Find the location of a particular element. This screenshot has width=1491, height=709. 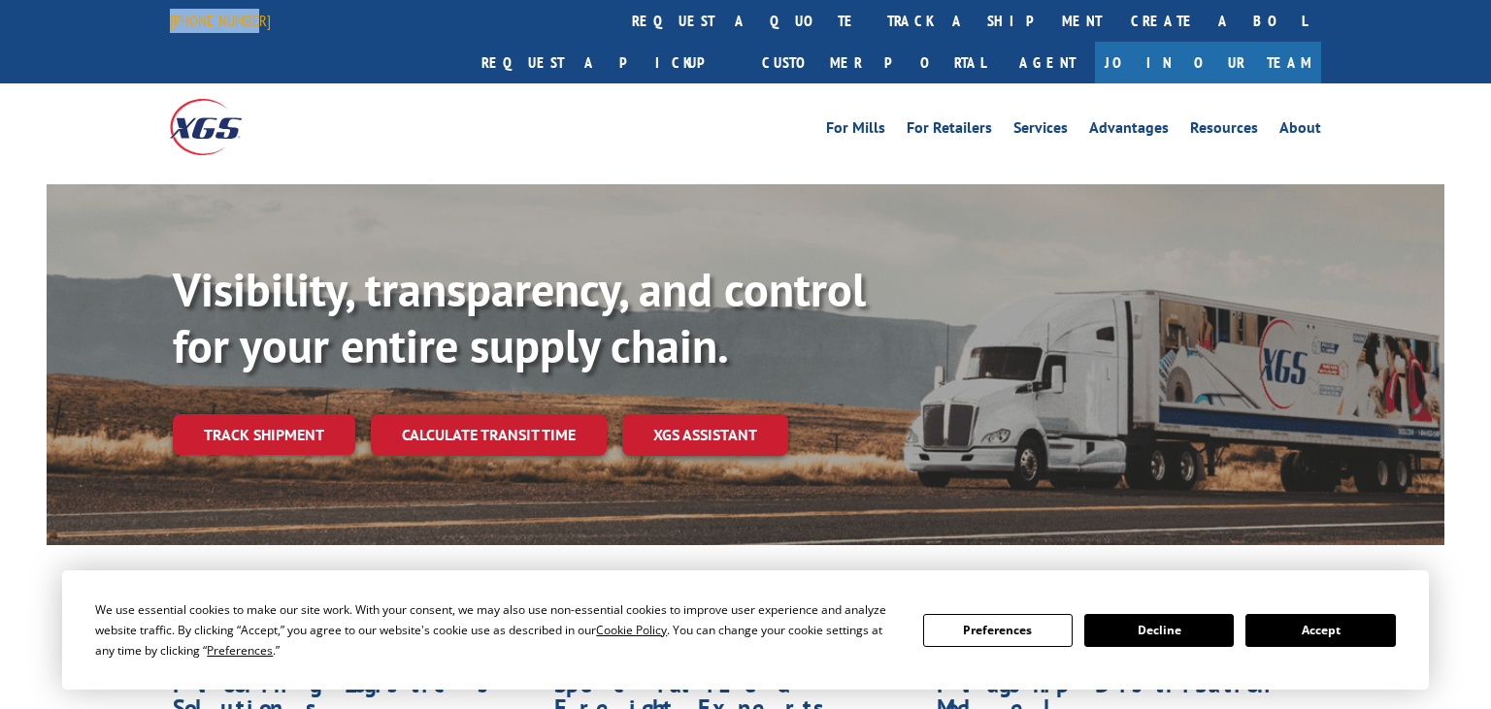

button: Accept is located at coordinates (1320, 631).